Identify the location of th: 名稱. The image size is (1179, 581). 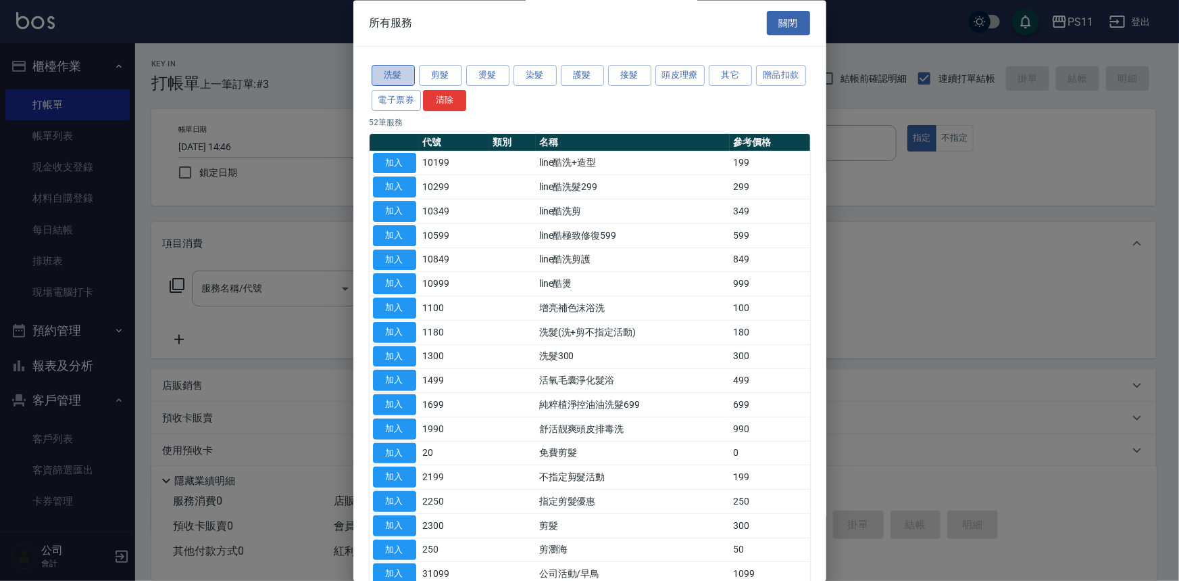
(633, 143).